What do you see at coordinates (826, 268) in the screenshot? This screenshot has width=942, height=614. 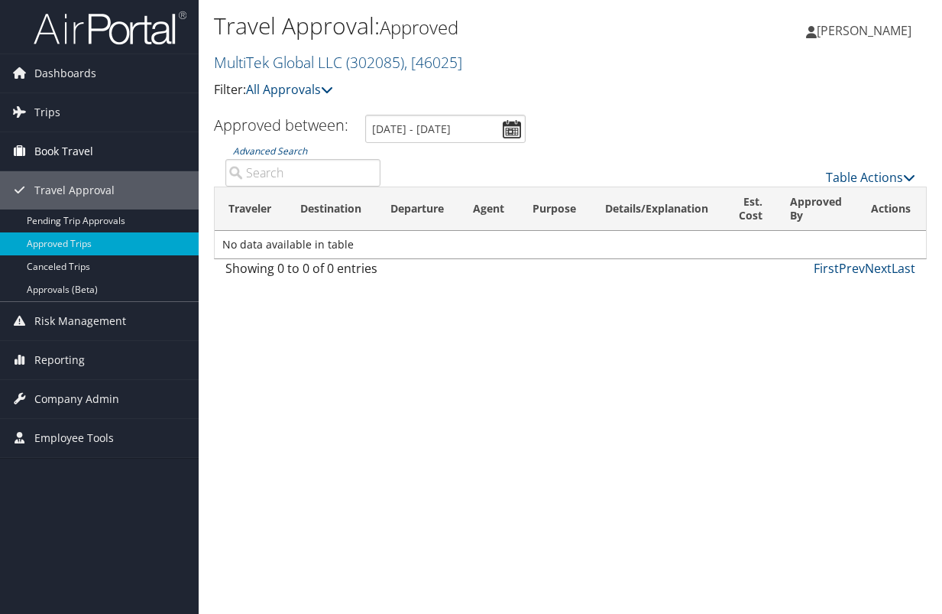 I see `a: First` at bounding box center [826, 268].